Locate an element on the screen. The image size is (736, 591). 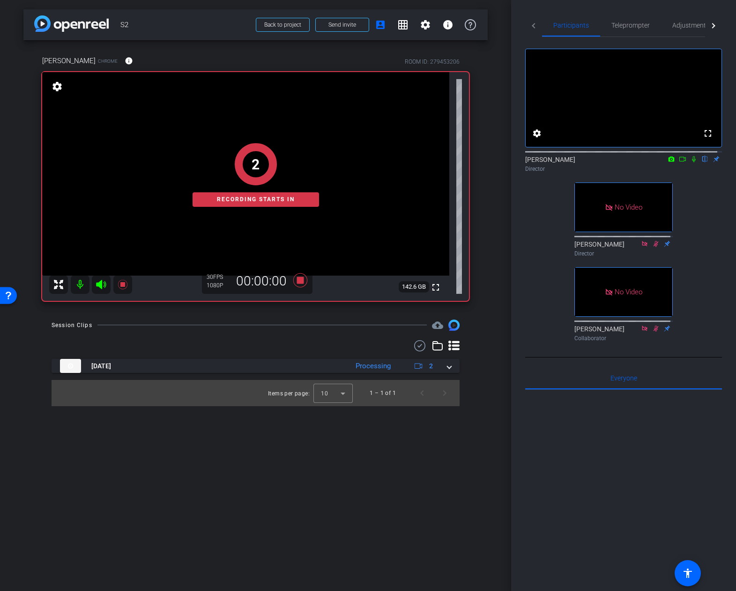
mat-icon: account_box is located at coordinates (380, 25).